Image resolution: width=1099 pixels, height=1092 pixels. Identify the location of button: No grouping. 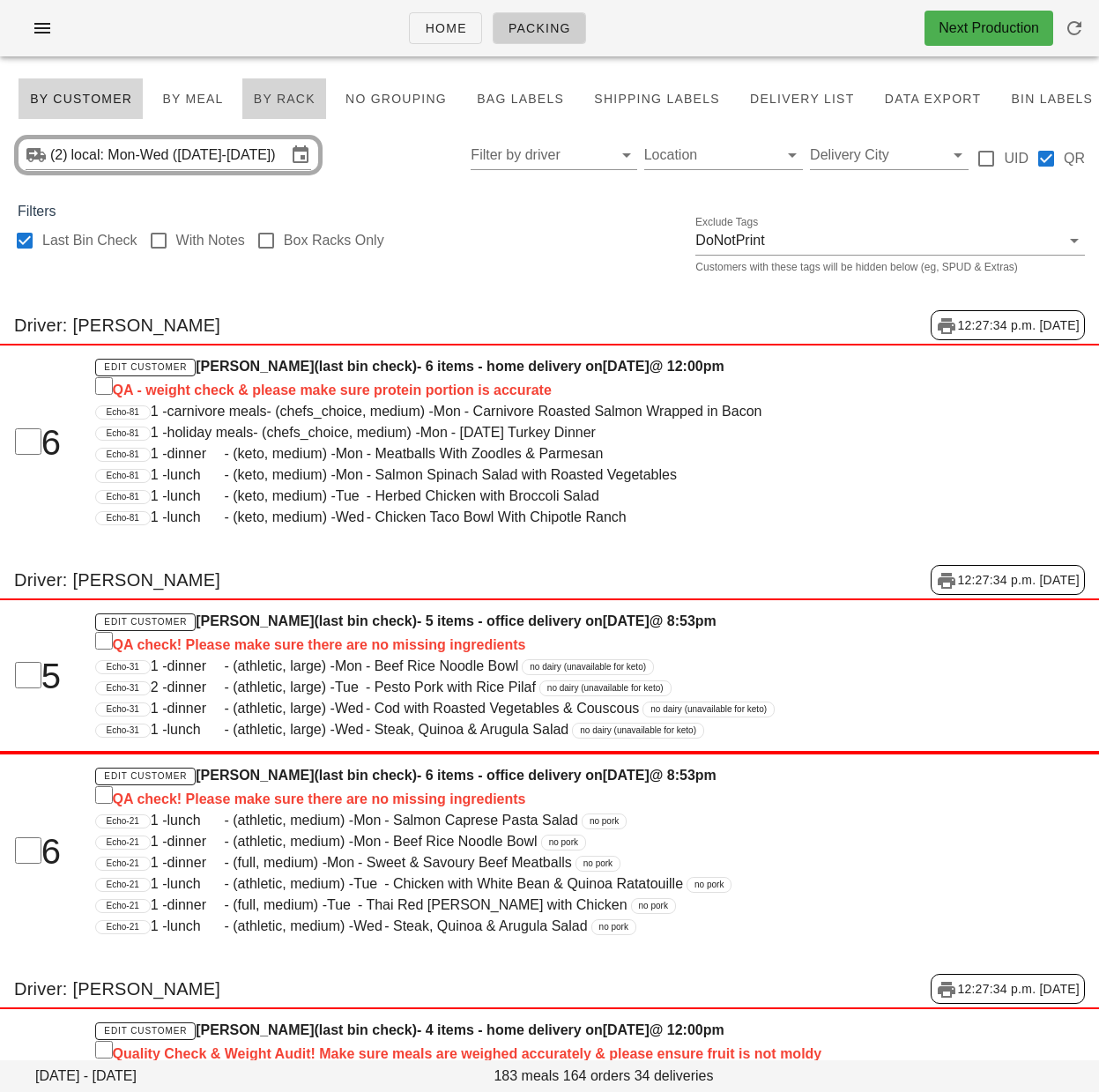
(396, 99).